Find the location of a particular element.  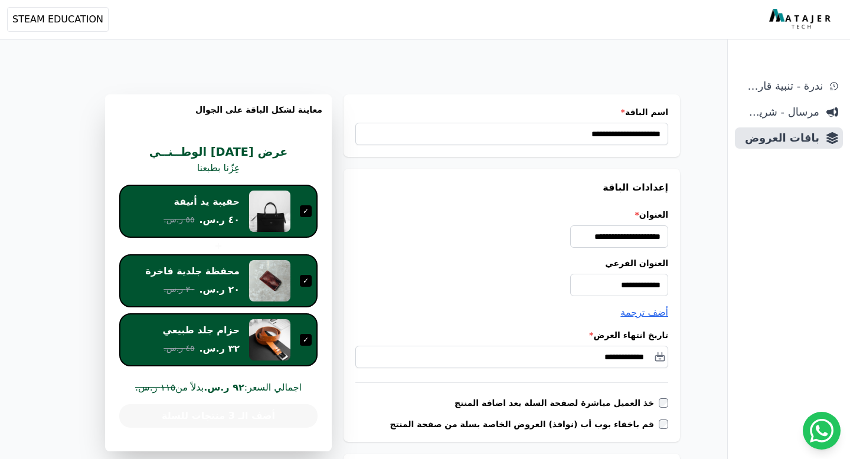

span: ٤٥ ر.س. is located at coordinates (179, 348).